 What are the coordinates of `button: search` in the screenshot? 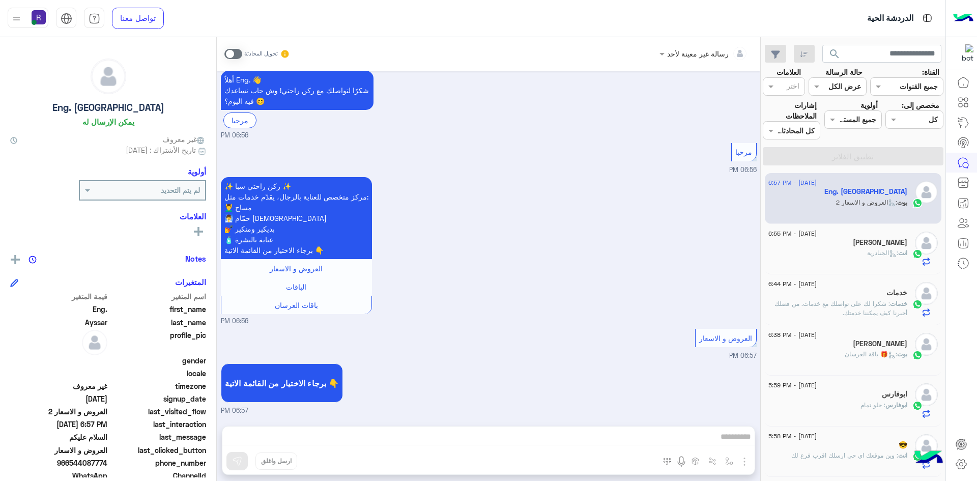 It's located at (835, 55).